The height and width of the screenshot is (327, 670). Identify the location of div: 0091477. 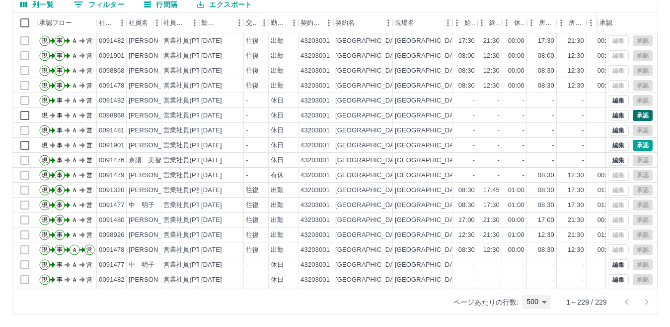
(112, 205).